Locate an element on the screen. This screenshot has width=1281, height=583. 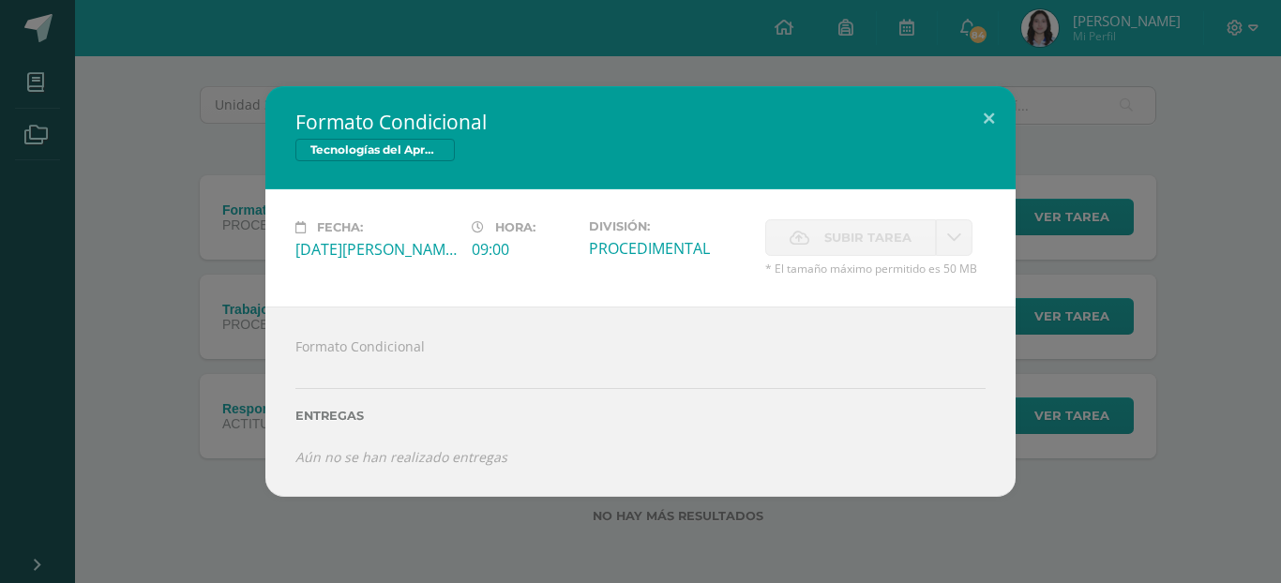
a: La fecha de entrega ha expirado is located at coordinates (954, 237).